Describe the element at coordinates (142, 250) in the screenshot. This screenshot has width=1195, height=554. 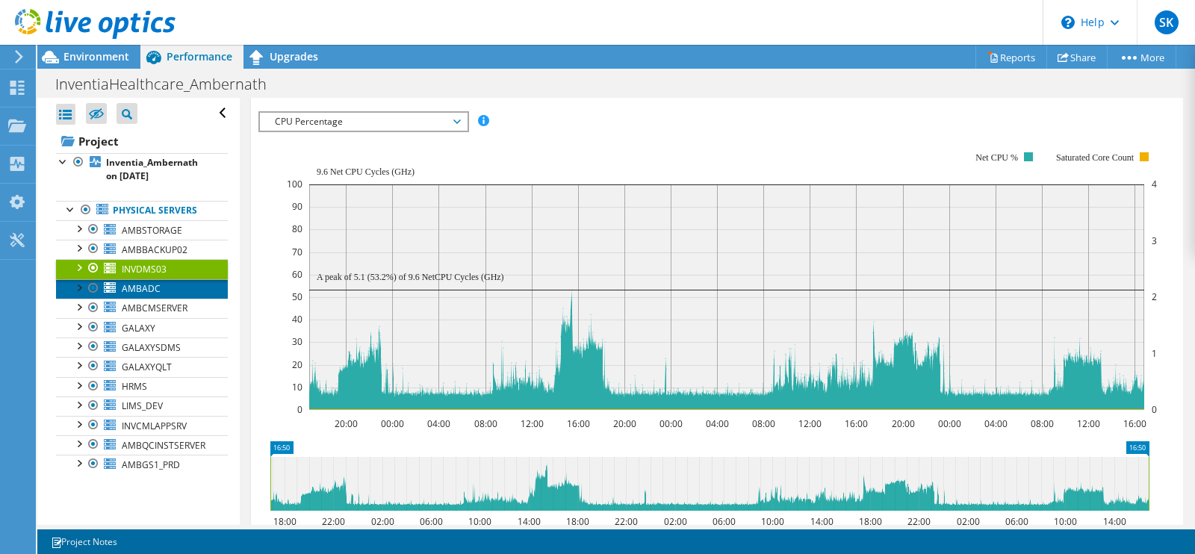
I see `a: AMBBACKUP02` at that location.